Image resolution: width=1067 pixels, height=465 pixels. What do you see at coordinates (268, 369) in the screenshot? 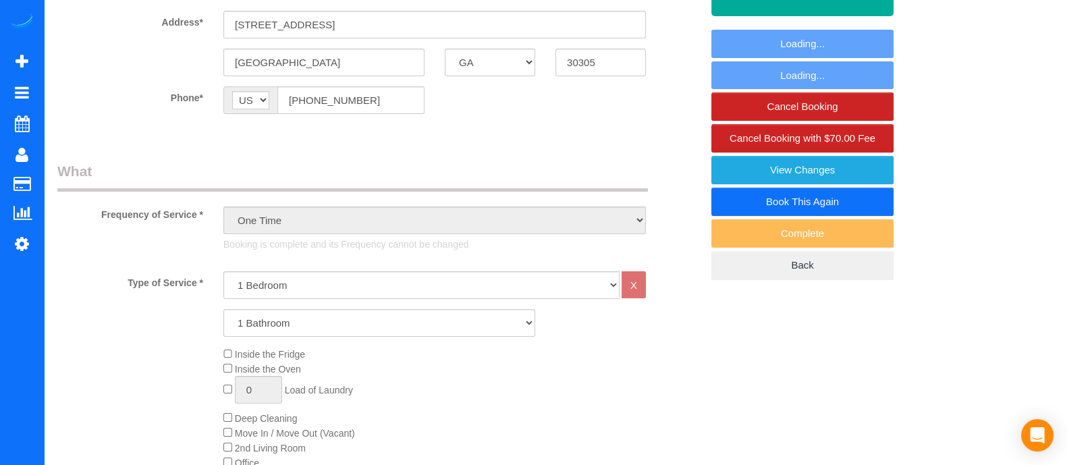
I see `span: Inside the Oven` at bounding box center [268, 369].